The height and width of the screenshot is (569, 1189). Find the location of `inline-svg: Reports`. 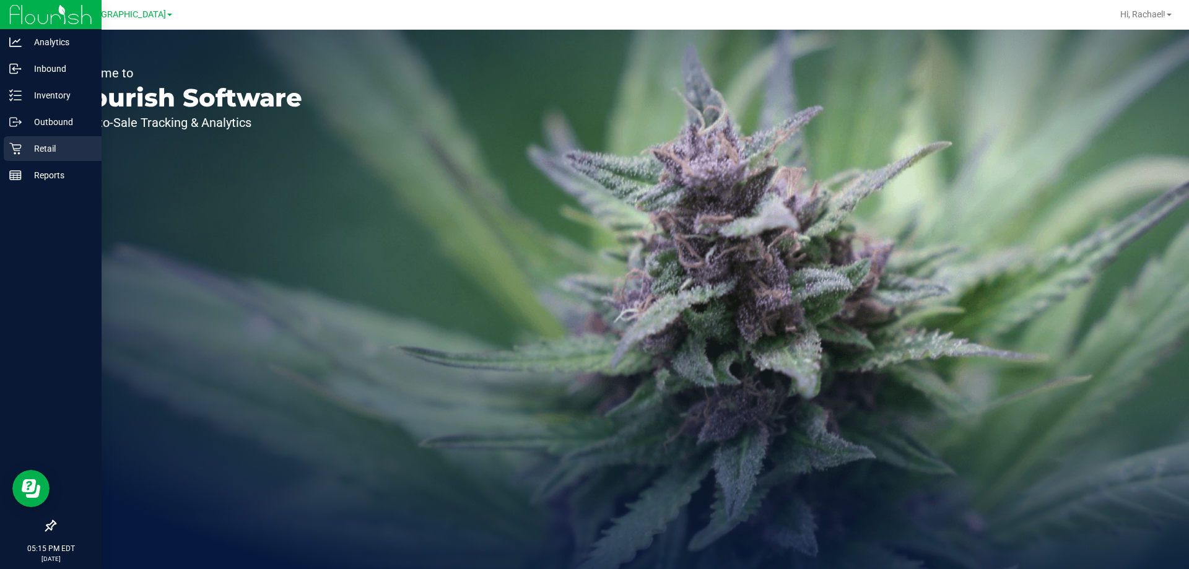

inline-svg: Reports is located at coordinates (15, 175).